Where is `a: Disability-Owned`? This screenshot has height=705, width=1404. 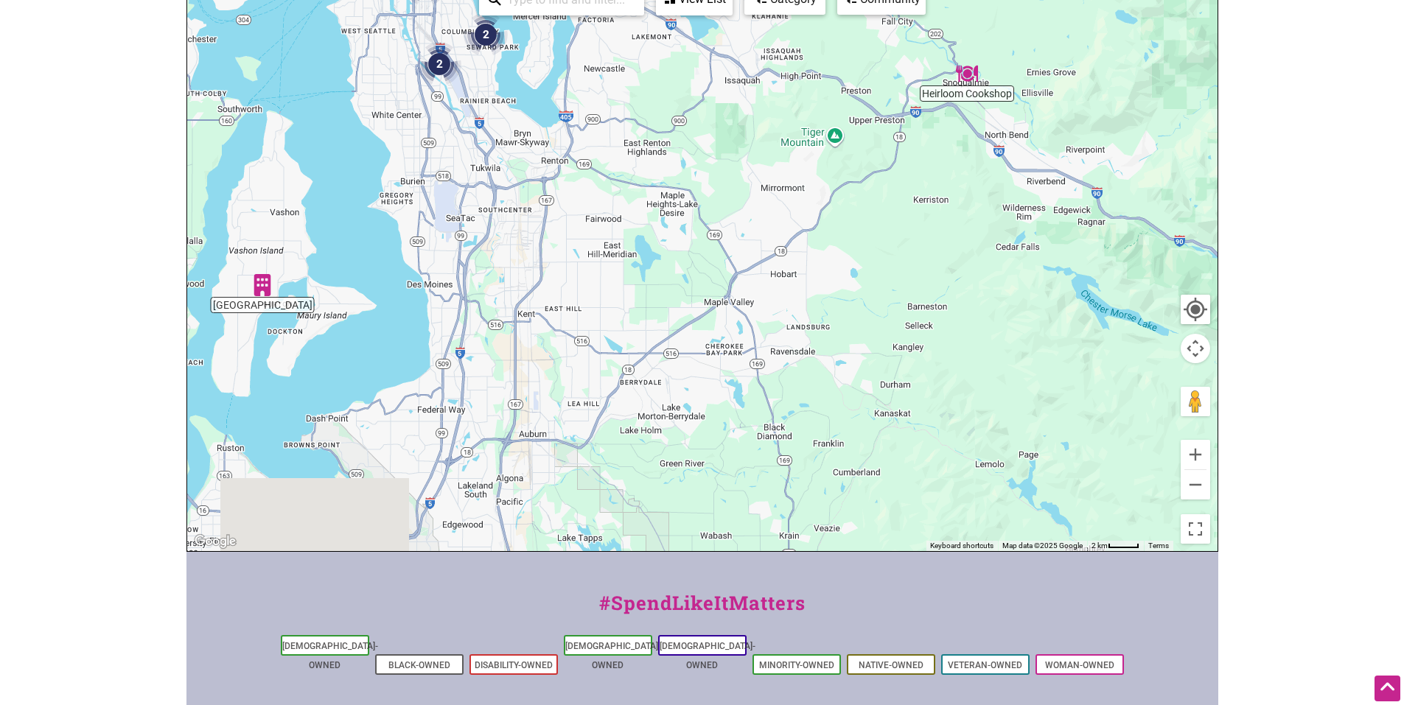 a: Disability-Owned is located at coordinates (514, 666).